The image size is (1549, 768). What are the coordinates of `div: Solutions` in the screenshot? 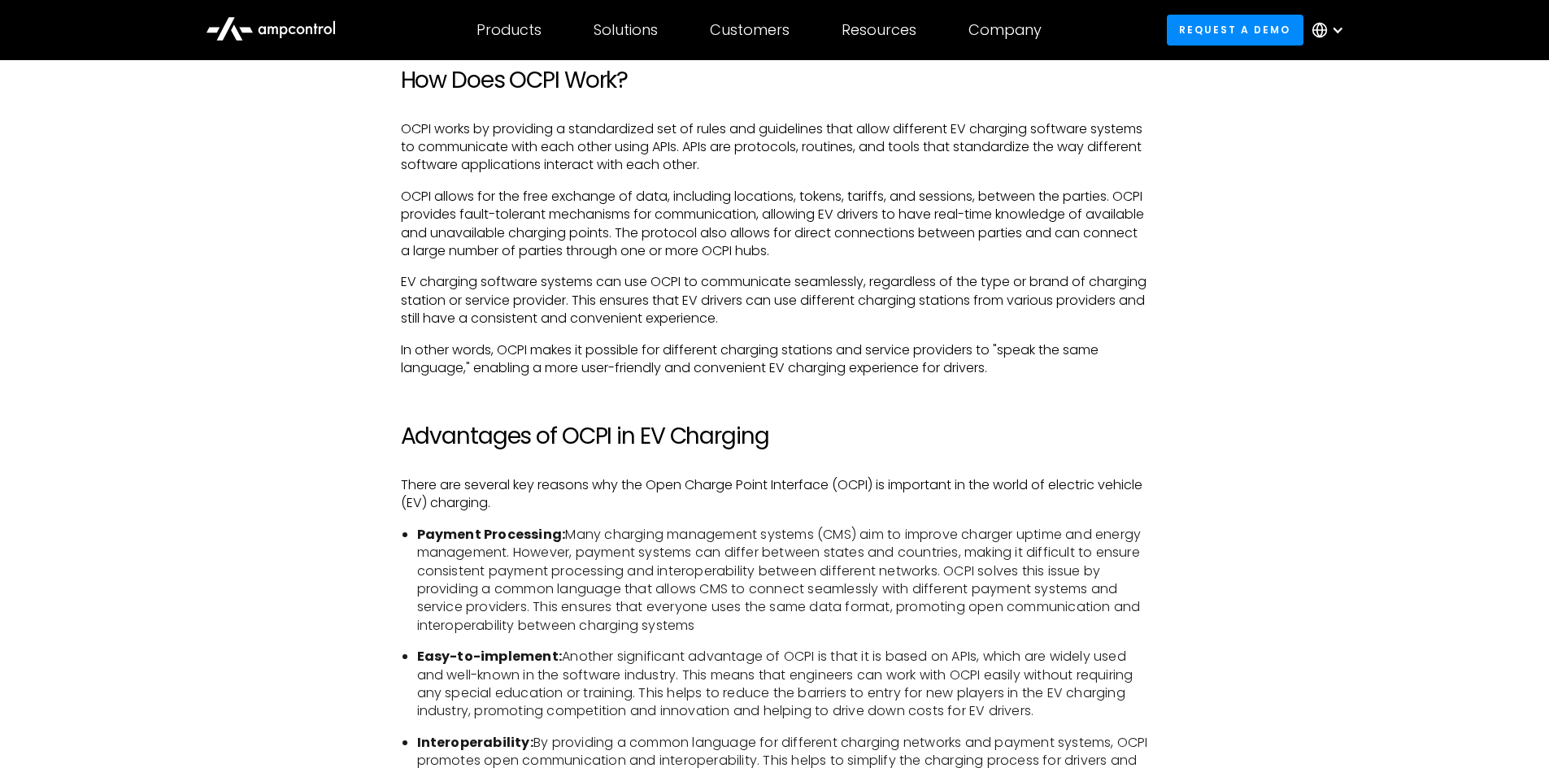 It's located at (625, 30).